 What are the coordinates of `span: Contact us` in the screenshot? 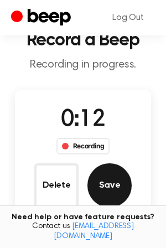 It's located at (83, 231).